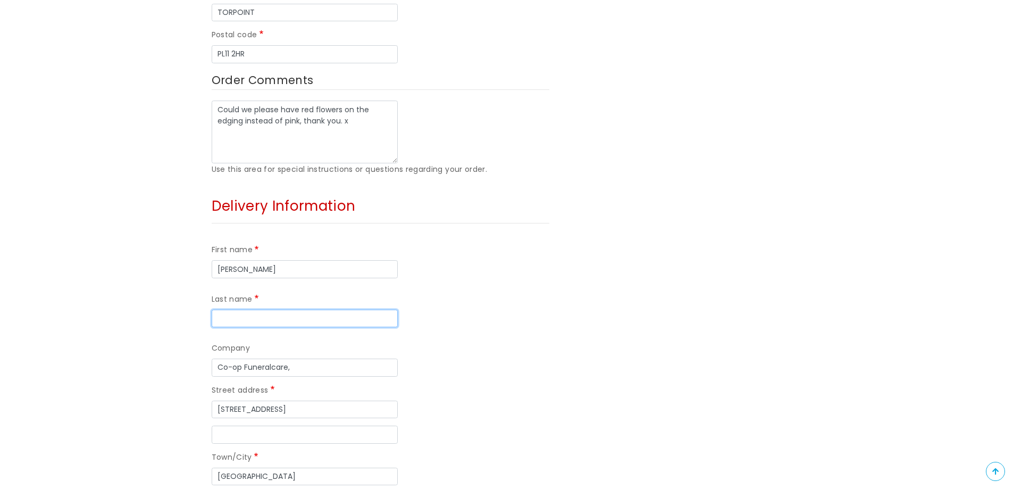 The image size is (1013, 489). I want to click on label: Town/City, so click(236, 458).